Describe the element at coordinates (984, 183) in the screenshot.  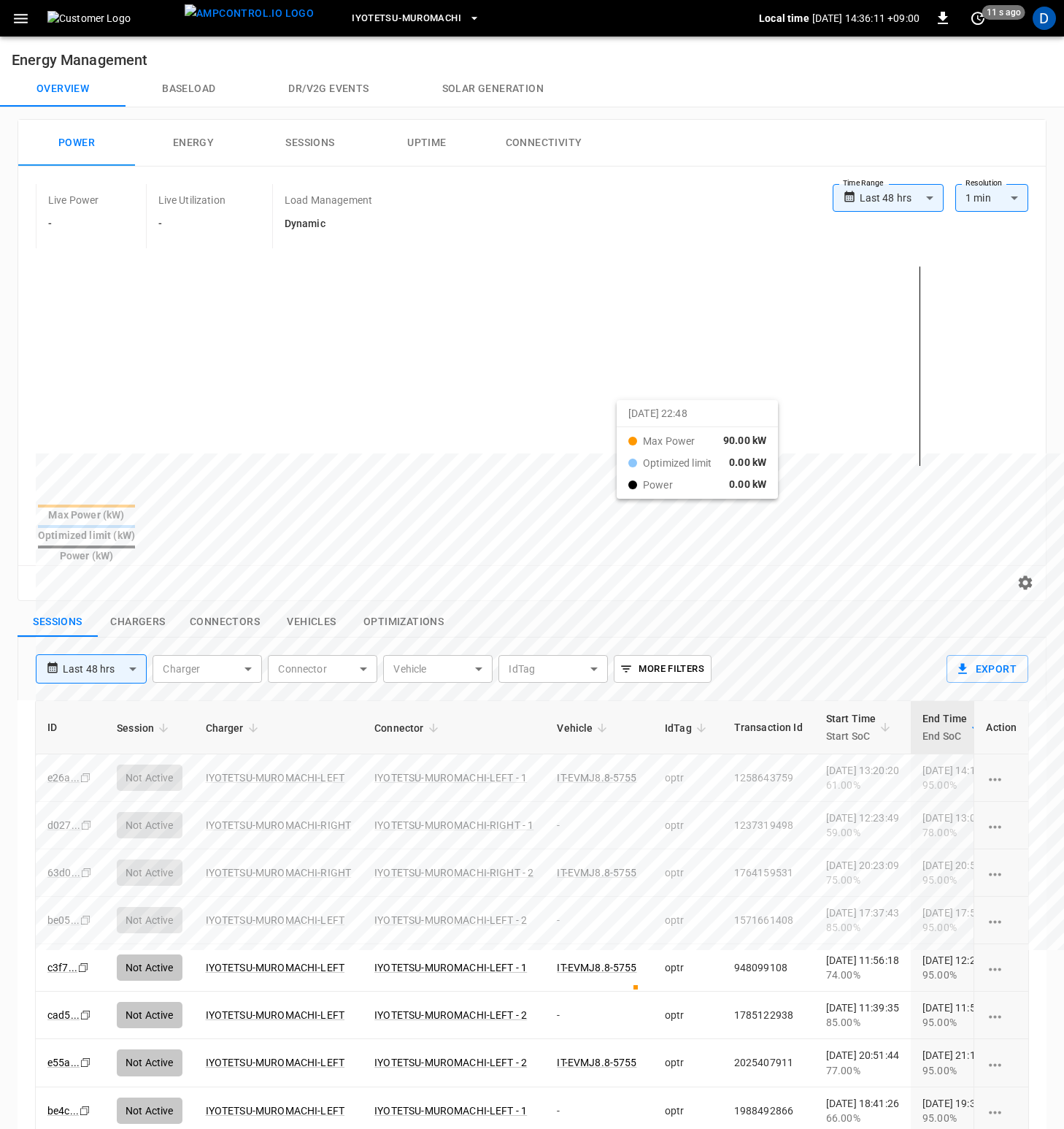
I see `label: Resolution` at that location.